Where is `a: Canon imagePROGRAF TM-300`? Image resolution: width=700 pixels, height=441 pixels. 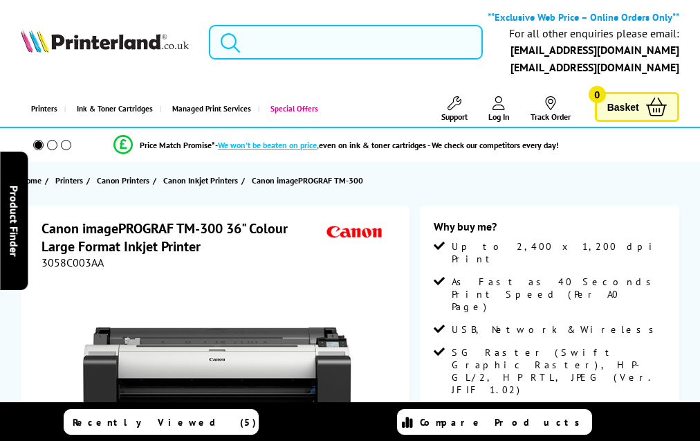
a: Canon imagePROGRAF TM-300 is located at coordinates (309, 180).